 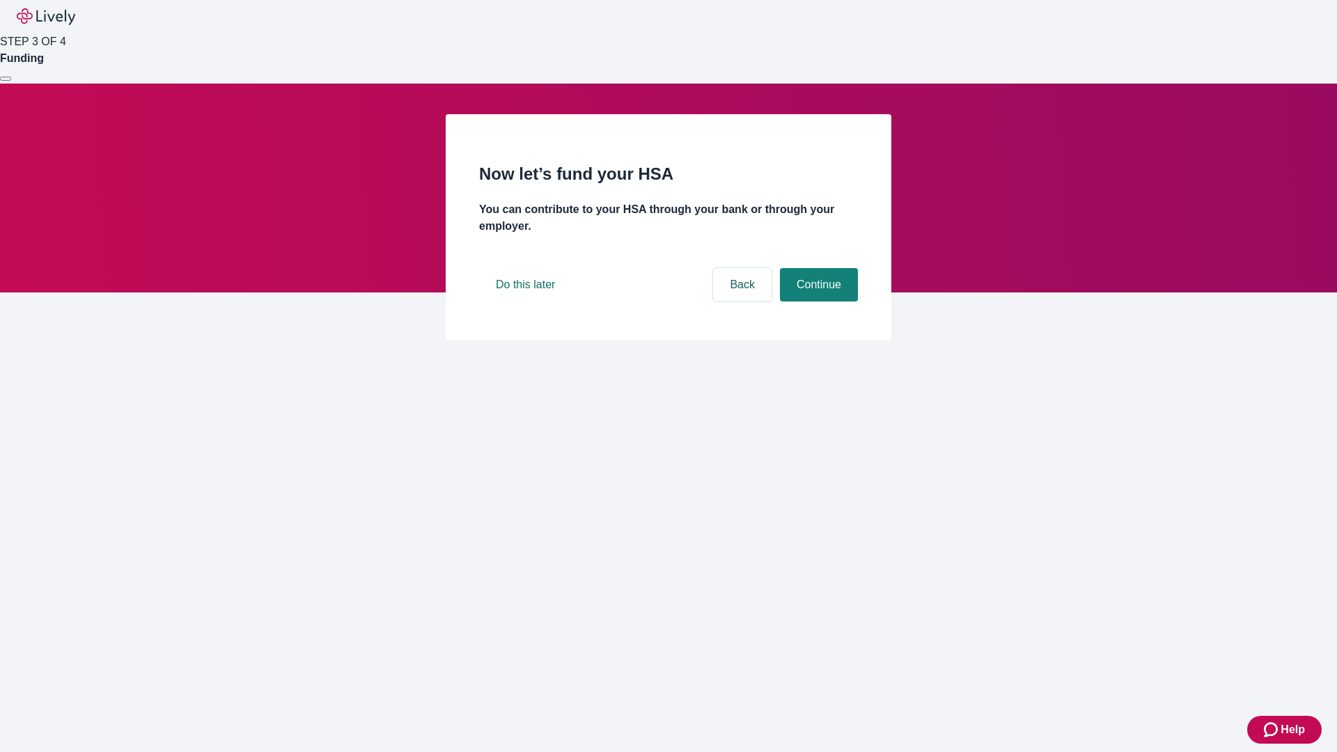 I want to click on h2: Now let’s fund your HSA, so click(x=668, y=174).